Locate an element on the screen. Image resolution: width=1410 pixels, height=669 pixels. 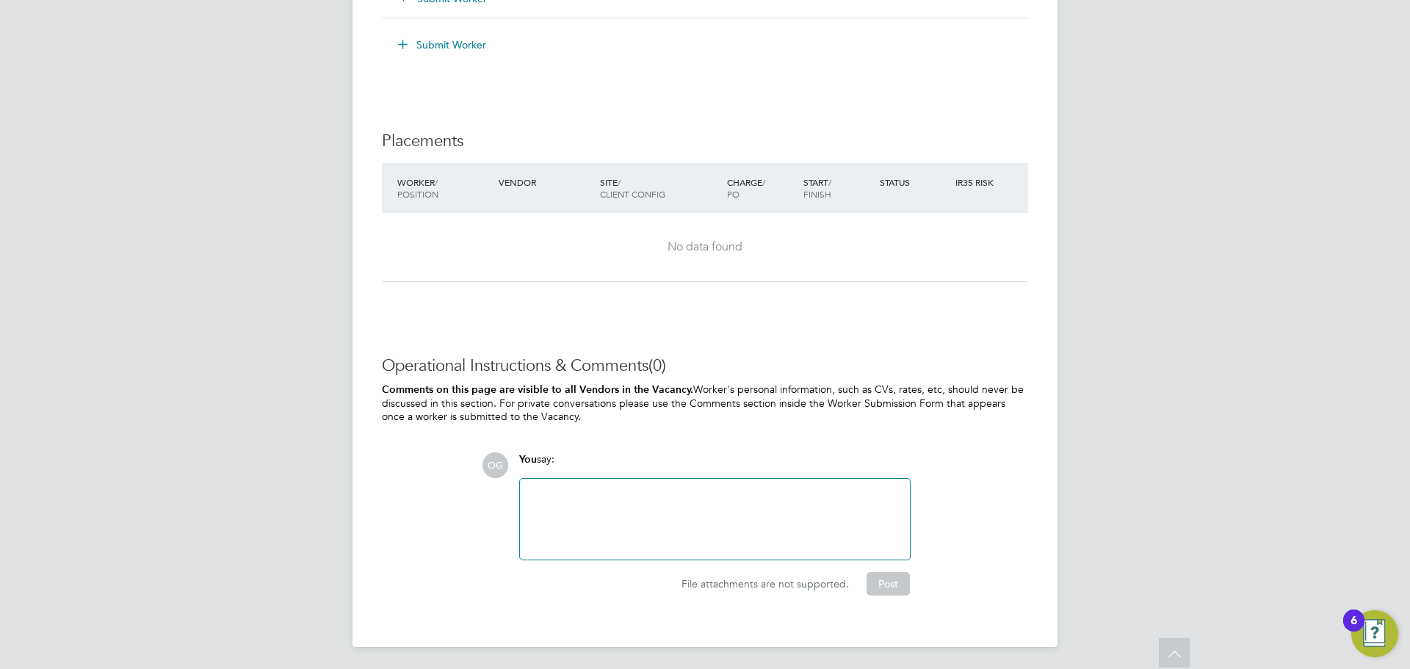
div: Vendor is located at coordinates (546, 182).